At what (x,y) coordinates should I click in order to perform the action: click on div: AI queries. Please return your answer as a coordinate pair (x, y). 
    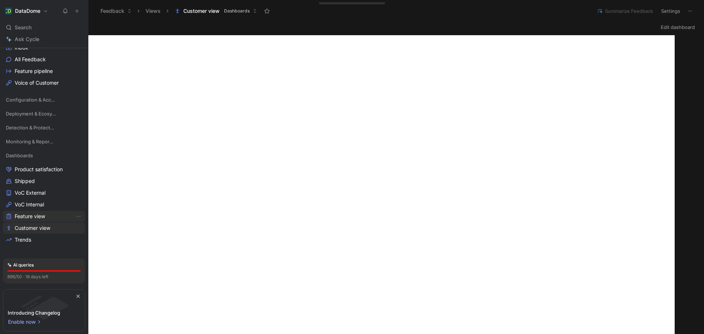
    Looking at the image, I should click on (21, 265).